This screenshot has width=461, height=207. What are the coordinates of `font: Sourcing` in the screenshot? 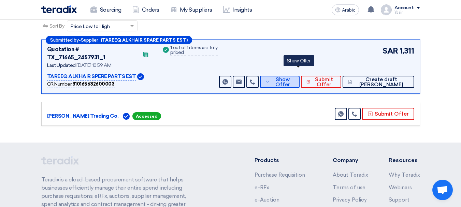 It's located at (111, 10).